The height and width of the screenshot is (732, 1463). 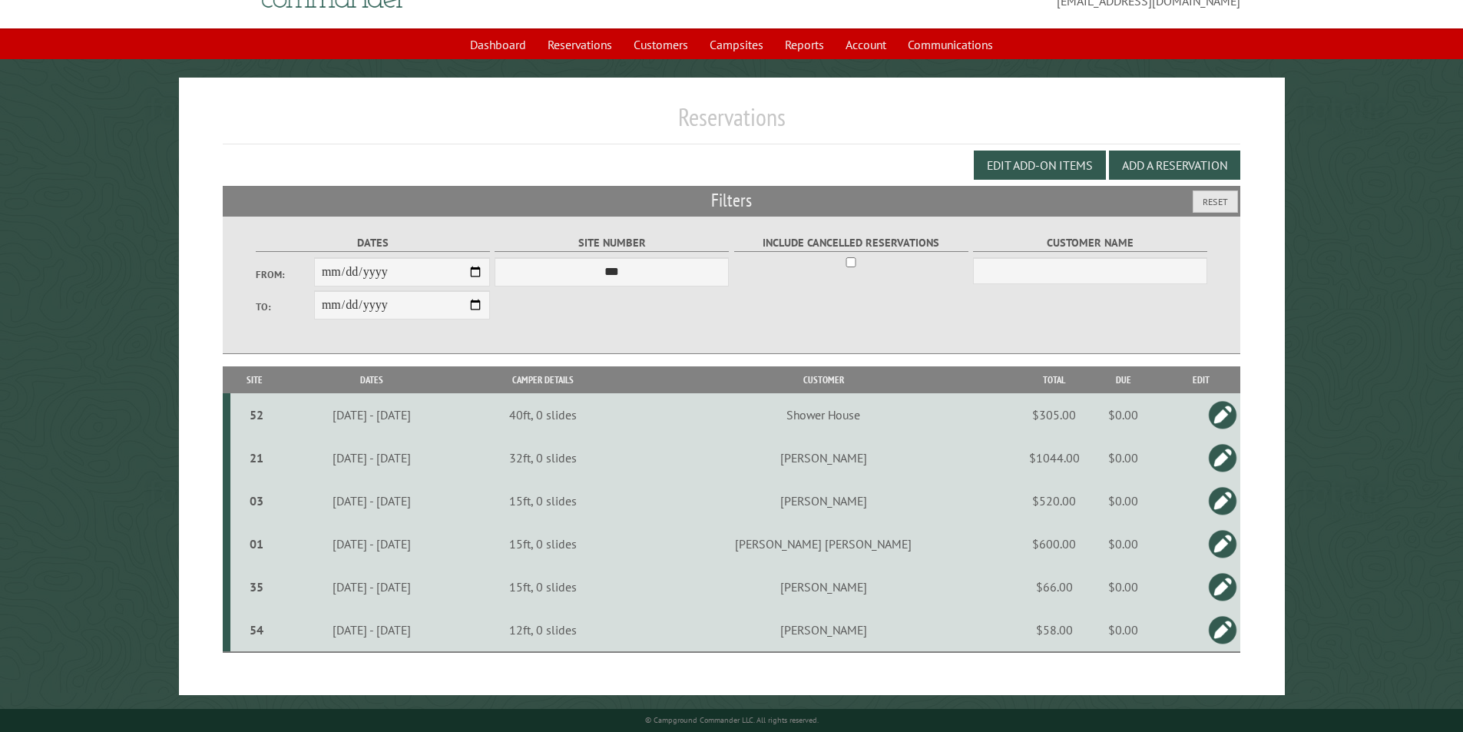 I want to click on th: Dates, so click(x=371, y=379).